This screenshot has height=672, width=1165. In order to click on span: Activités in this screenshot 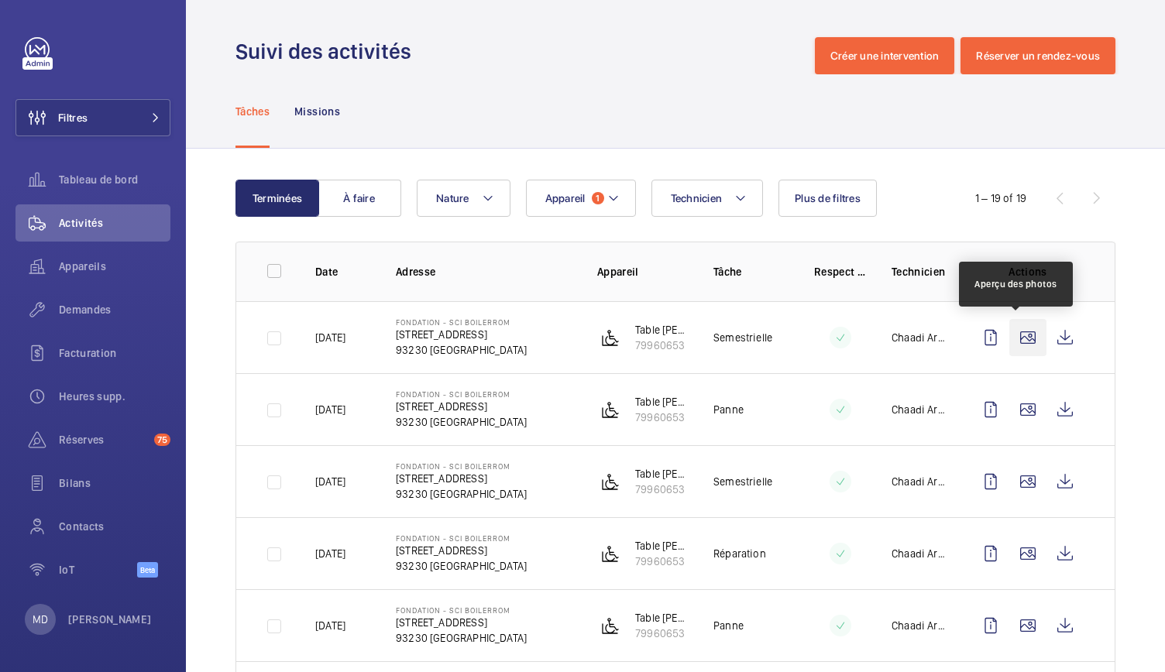, I will do `click(115, 223)`.